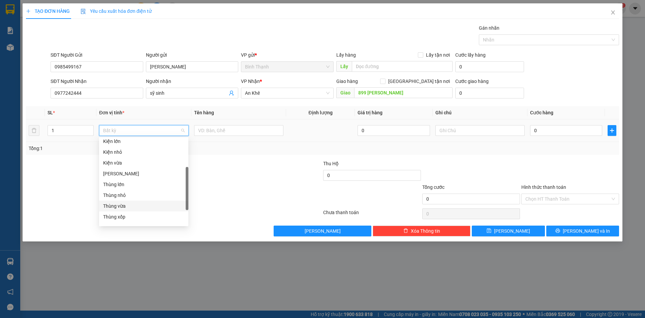 This screenshot has width=645, height=318. I want to click on span: delete, so click(406, 231).